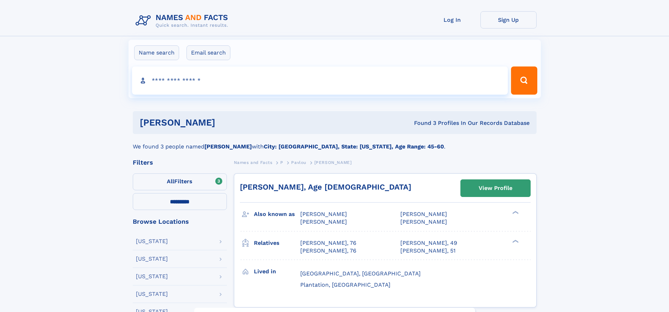 This screenshot has height=312, width=669. Describe the element at coordinates (422, 123) in the screenshot. I see `div: Found 3 Profiles In Our Records Database` at that location.